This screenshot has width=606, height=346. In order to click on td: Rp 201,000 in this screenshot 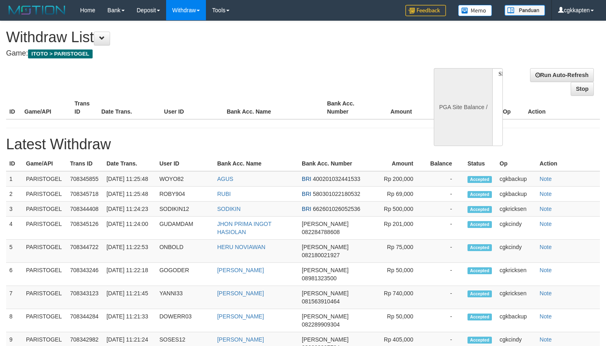, I will do `click(402, 228)`.